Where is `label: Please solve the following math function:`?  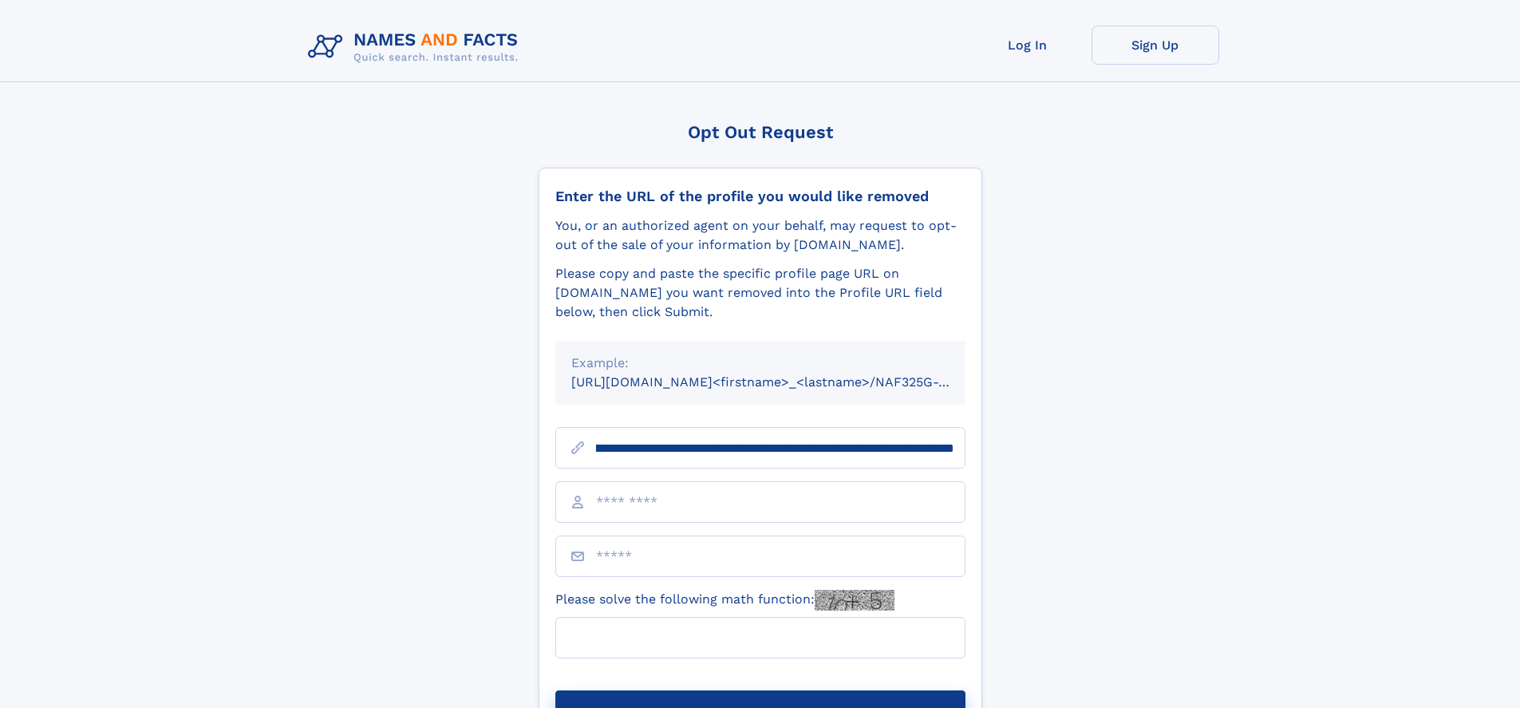 label: Please solve the following math function: is located at coordinates (724, 600).